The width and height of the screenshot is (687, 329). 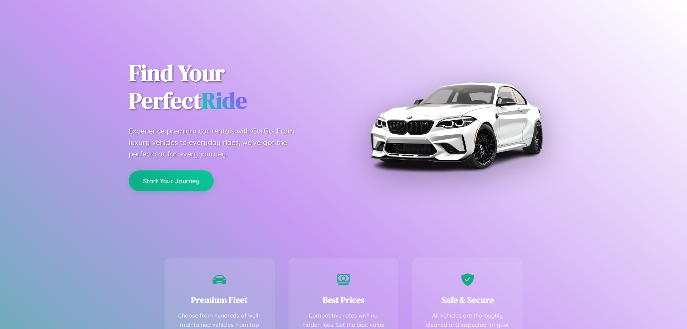 What do you see at coordinates (343, 299) in the screenshot?
I see `h3: Best Prices` at bounding box center [343, 299].